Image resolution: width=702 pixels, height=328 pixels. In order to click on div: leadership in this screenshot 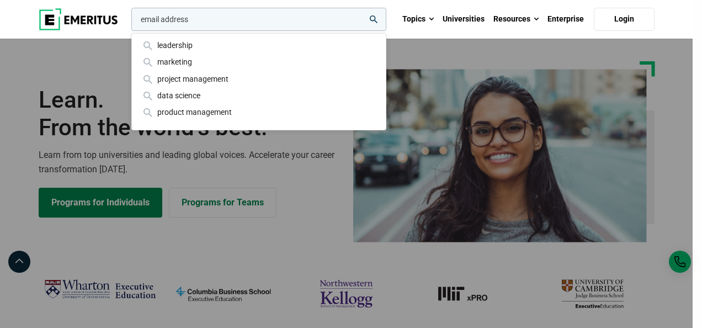, I will do `click(259, 45)`.